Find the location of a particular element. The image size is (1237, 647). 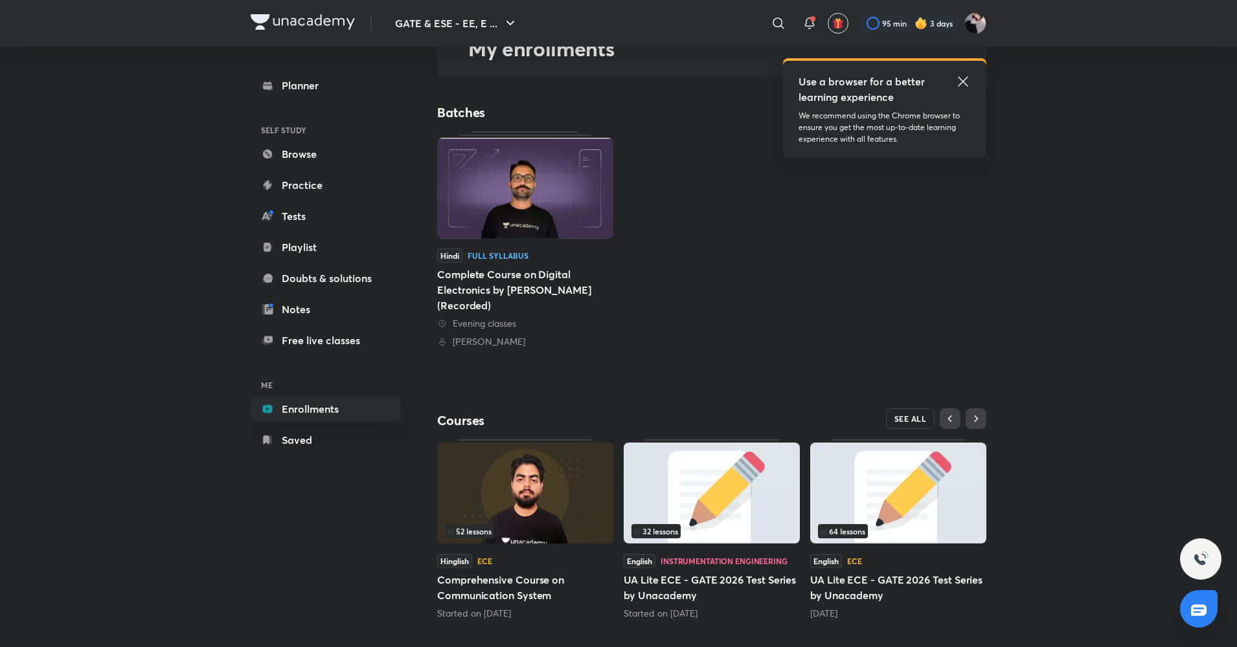

h2: My enrollments is located at coordinates (727, 49).